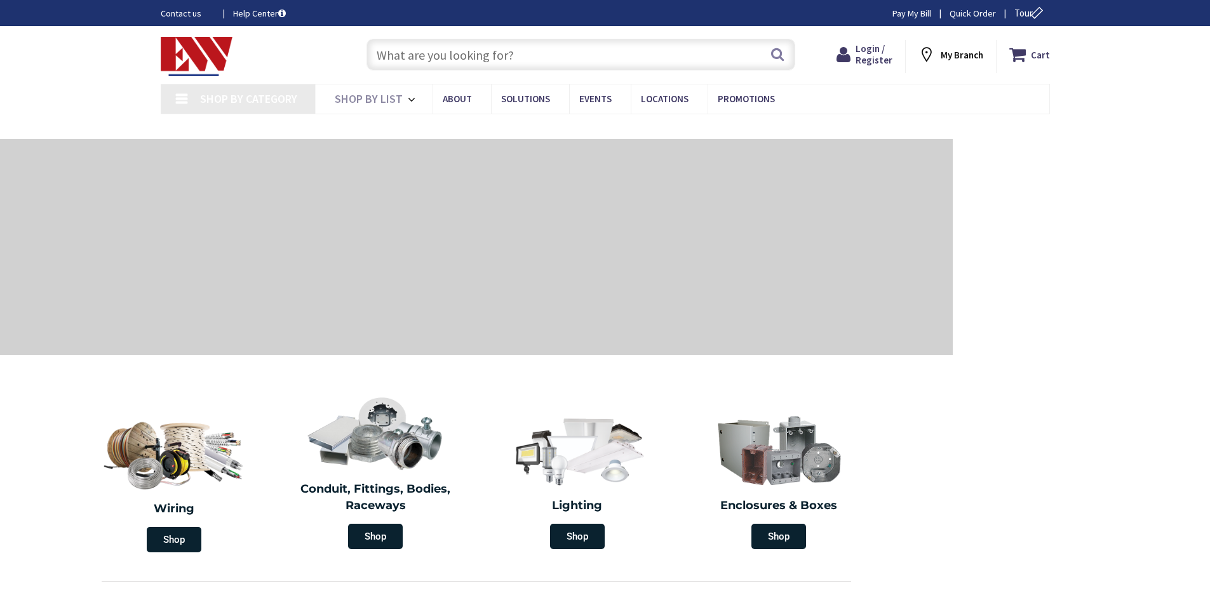 This screenshot has height=605, width=1210. What do you see at coordinates (1030, 55) in the screenshot?
I see `a: Cart` at bounding box center [1030, 55].